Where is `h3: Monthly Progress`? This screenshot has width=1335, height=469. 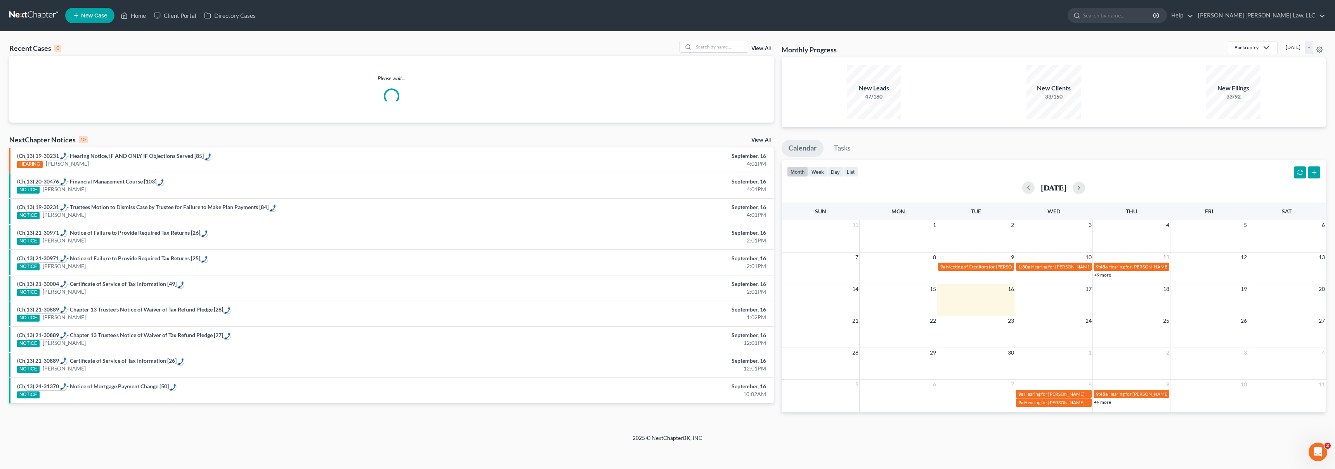 h3: Monthly Progress is located at coordinates (809, 50).